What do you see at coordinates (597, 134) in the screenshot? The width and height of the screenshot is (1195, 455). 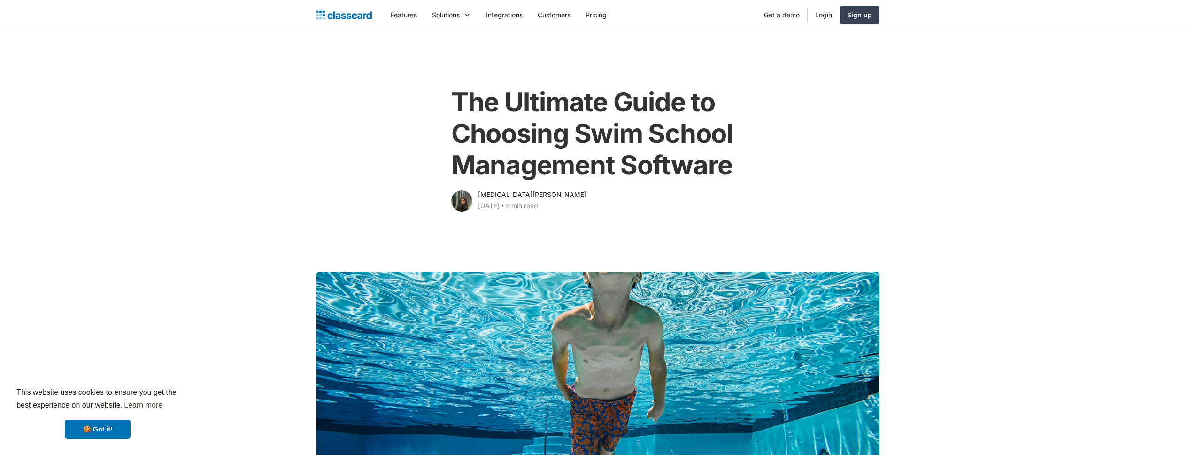 I see `h1: The Ultimate Guide to Choosing Swim School Management Software` at bounding box center [597, 134].